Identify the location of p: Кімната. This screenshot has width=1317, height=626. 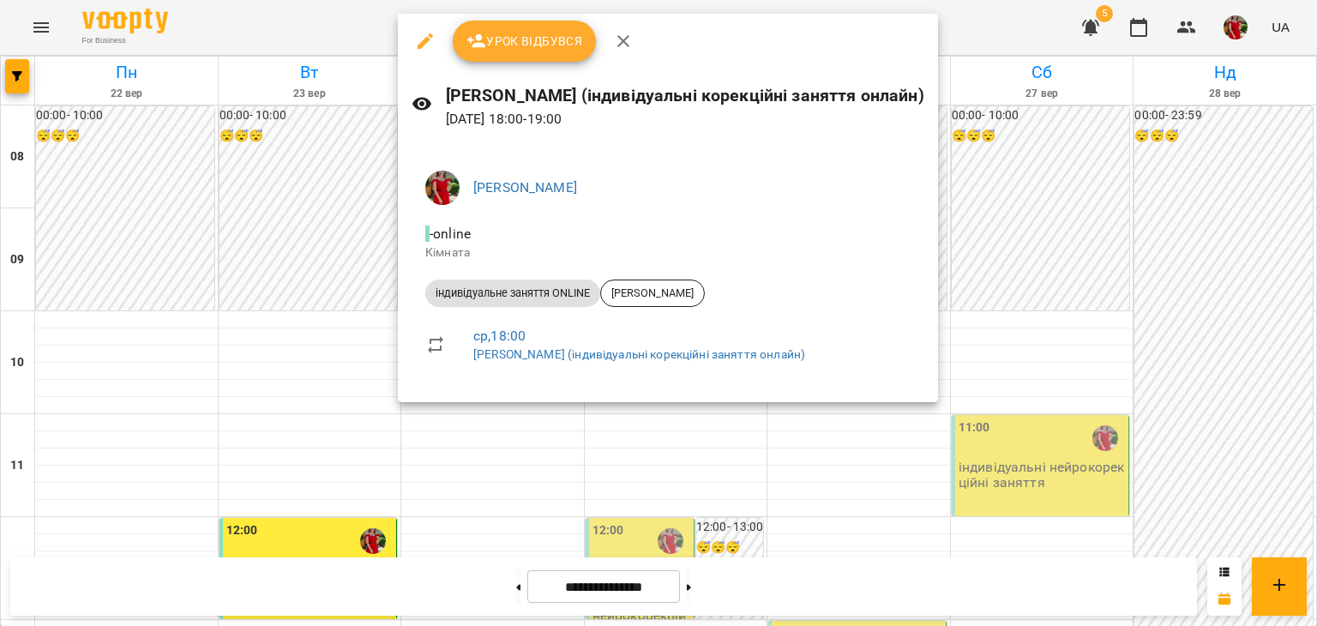
(668, 253).